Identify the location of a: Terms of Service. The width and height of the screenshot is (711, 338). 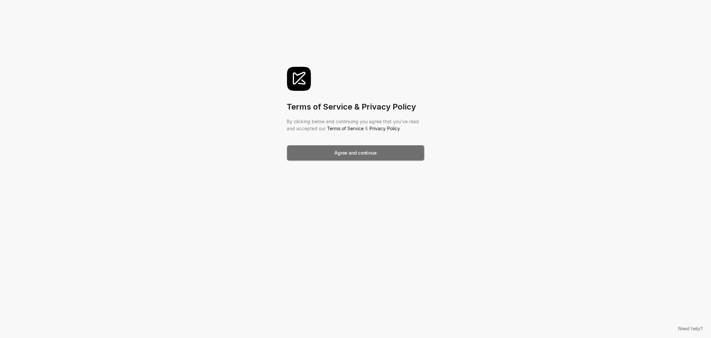
(346, 128).